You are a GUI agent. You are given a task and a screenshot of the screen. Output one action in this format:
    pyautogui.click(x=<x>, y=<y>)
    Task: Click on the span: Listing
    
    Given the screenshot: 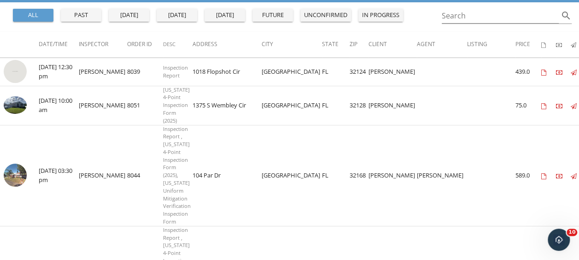 What is the action you would take?
    pyautogui.click(x=477, y=44)
    